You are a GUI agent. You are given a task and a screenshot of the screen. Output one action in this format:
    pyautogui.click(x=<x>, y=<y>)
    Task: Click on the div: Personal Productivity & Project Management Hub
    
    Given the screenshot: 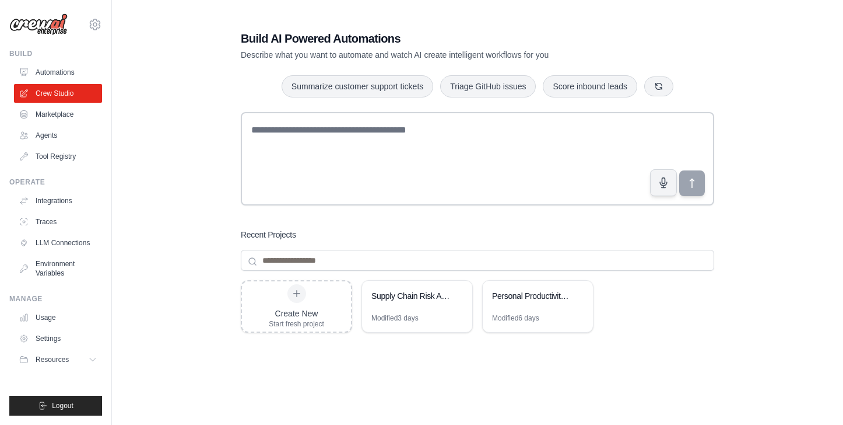 What is the action you would take?
    pyautogui.click(x=532, y=296)
    